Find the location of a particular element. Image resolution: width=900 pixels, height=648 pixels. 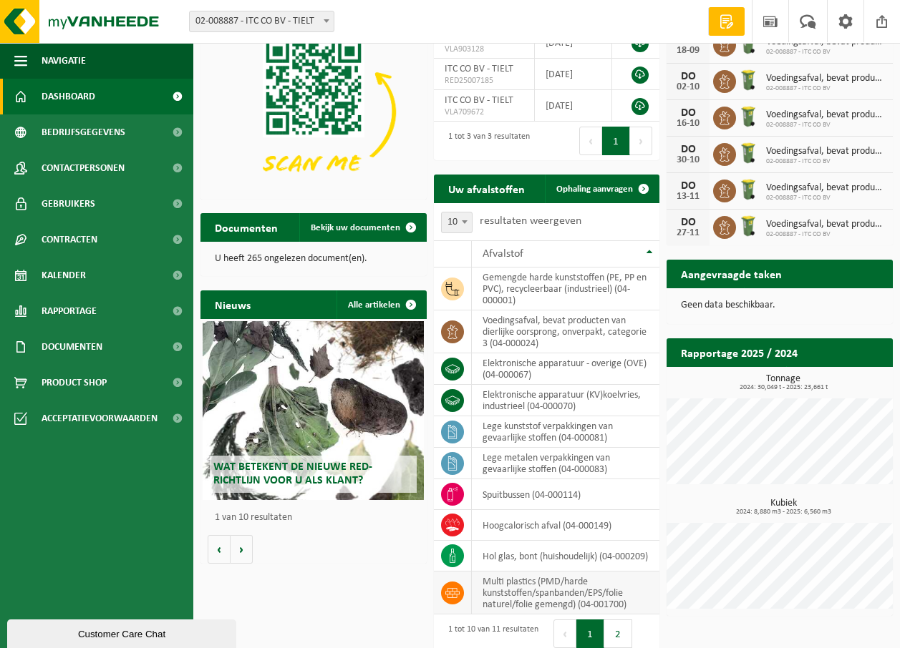

div: 18-09 is located at coordinates (688, 51).